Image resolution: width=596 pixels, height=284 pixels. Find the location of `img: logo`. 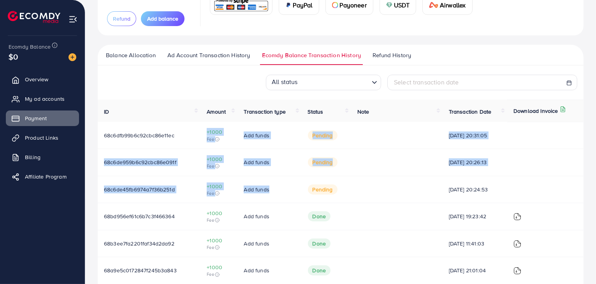

img: logo is located at coordinates (34, 17).